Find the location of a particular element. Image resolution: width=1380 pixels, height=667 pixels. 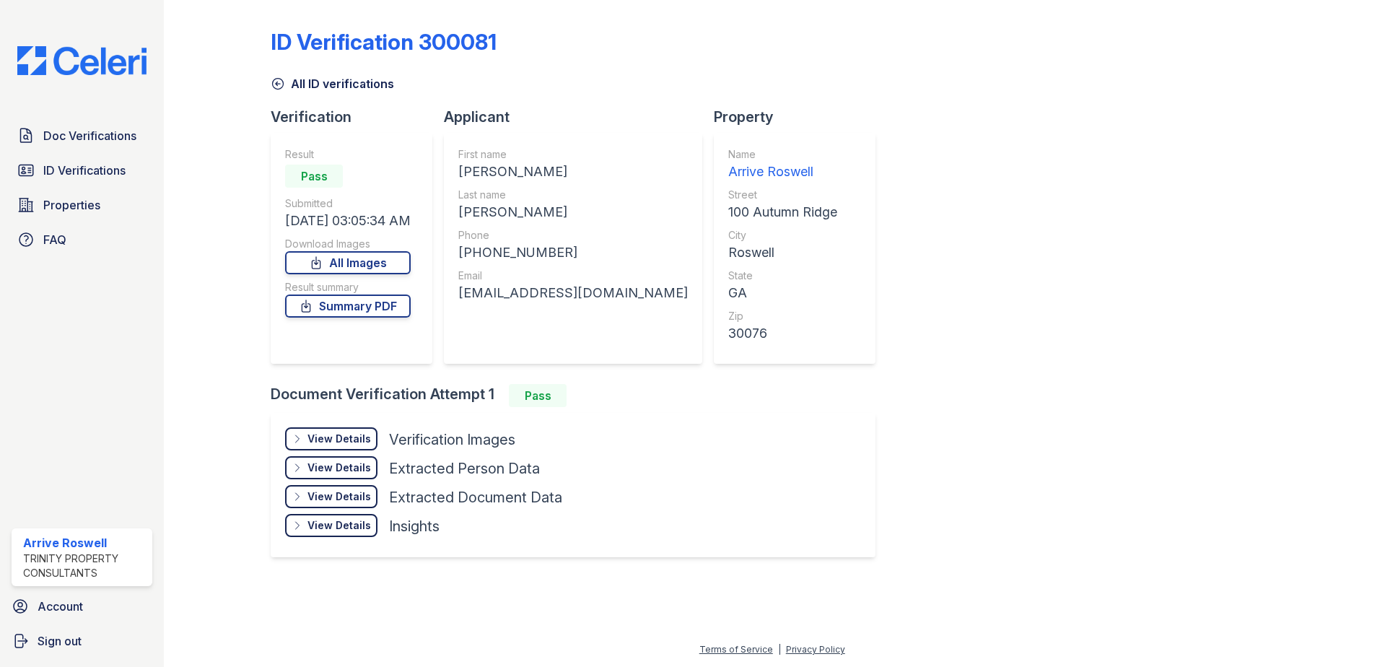

a: FAQ is located at coordinates (82, 240).